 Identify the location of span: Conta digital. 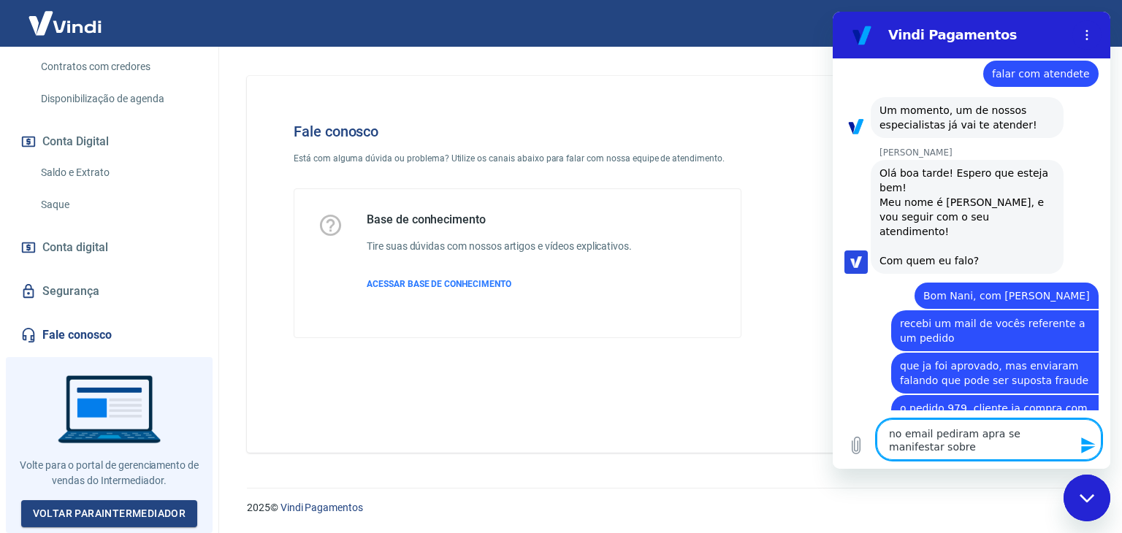
(75, 248).